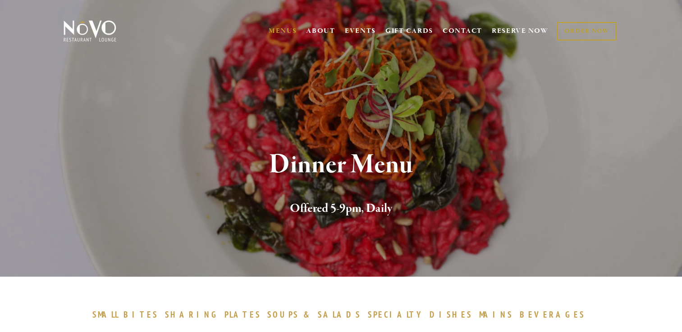  What do you see at coordinates (90, 31) in the screenshot?
I see `img: Novo Restaurant &amp; Lounge` at bounding box center [90, 31].